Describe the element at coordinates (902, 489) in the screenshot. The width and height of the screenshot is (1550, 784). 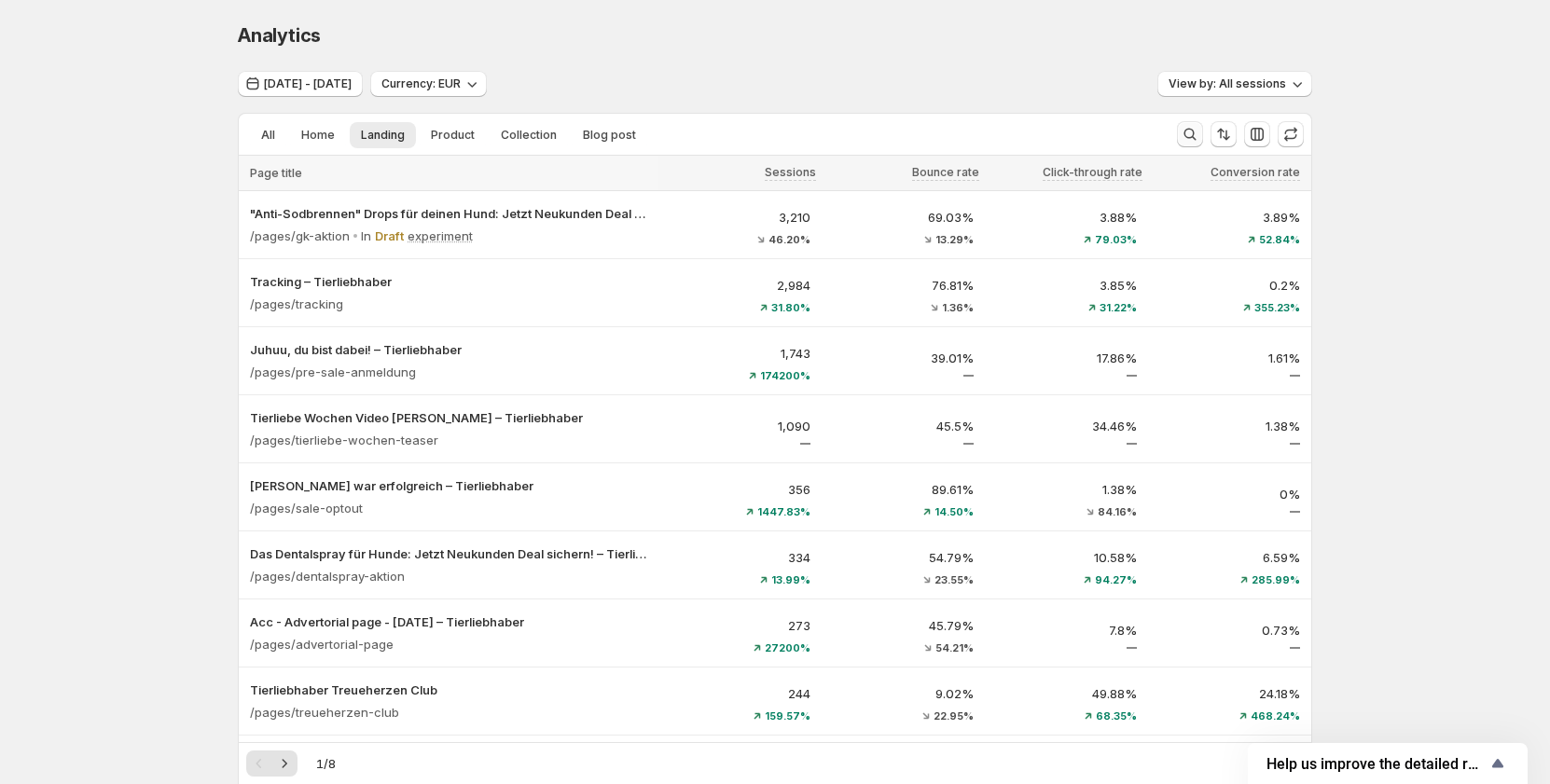
I see `p: 89.61%` at that location.